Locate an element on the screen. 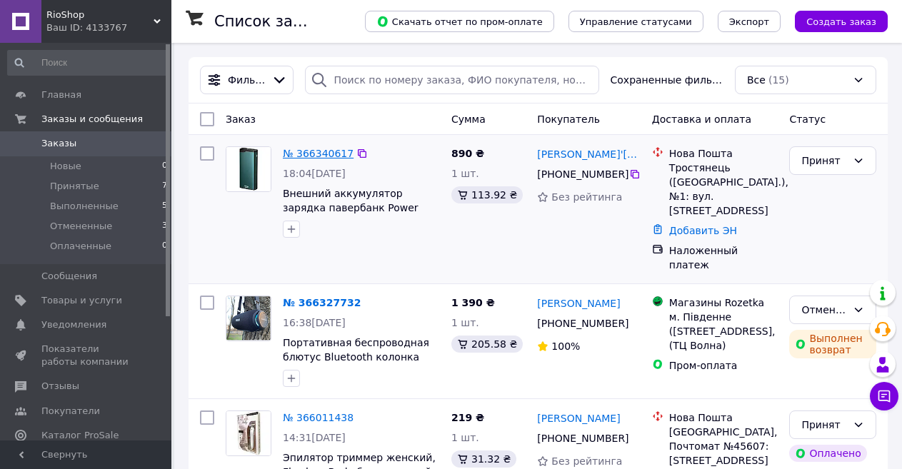  input: Поиск is located at coordinates (88, 63).